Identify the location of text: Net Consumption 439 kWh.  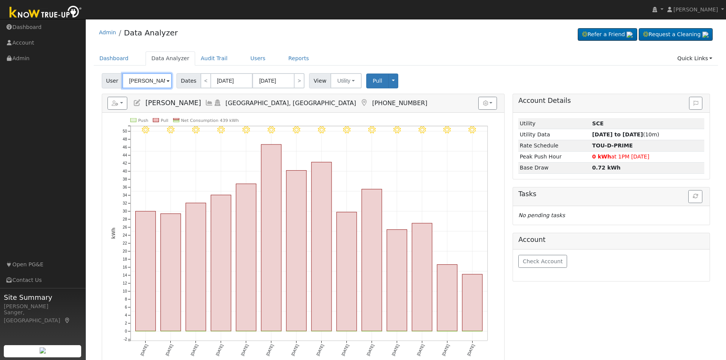
(210, 120).